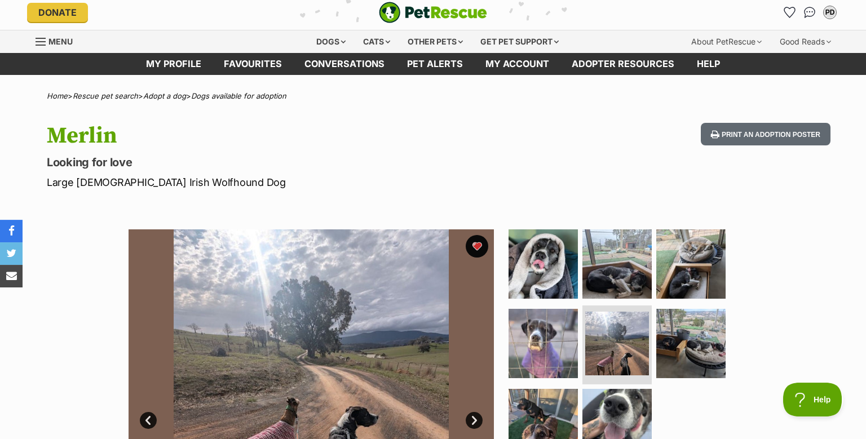 This screenshot has height=439, width=866. What do you see at coordinates (433, 12) in the screenshot?
I see `img: logo-e224e6f780fb5917bec1dbf3a21bbac754714ae5b6737aabdf751b685950b380.svg` at bounding box center [433, 12].